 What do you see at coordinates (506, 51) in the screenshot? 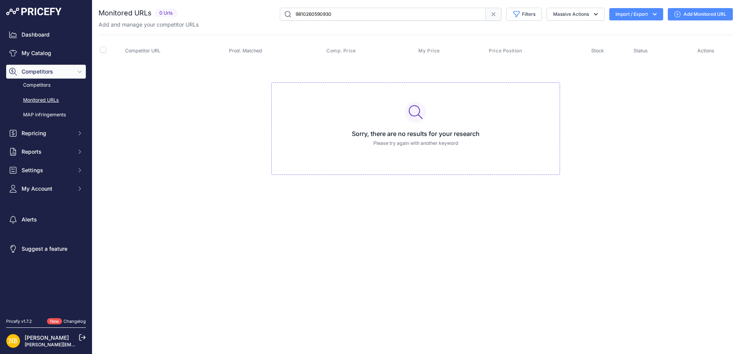
I see `button: Price Position` at bounding box center [506, 51].